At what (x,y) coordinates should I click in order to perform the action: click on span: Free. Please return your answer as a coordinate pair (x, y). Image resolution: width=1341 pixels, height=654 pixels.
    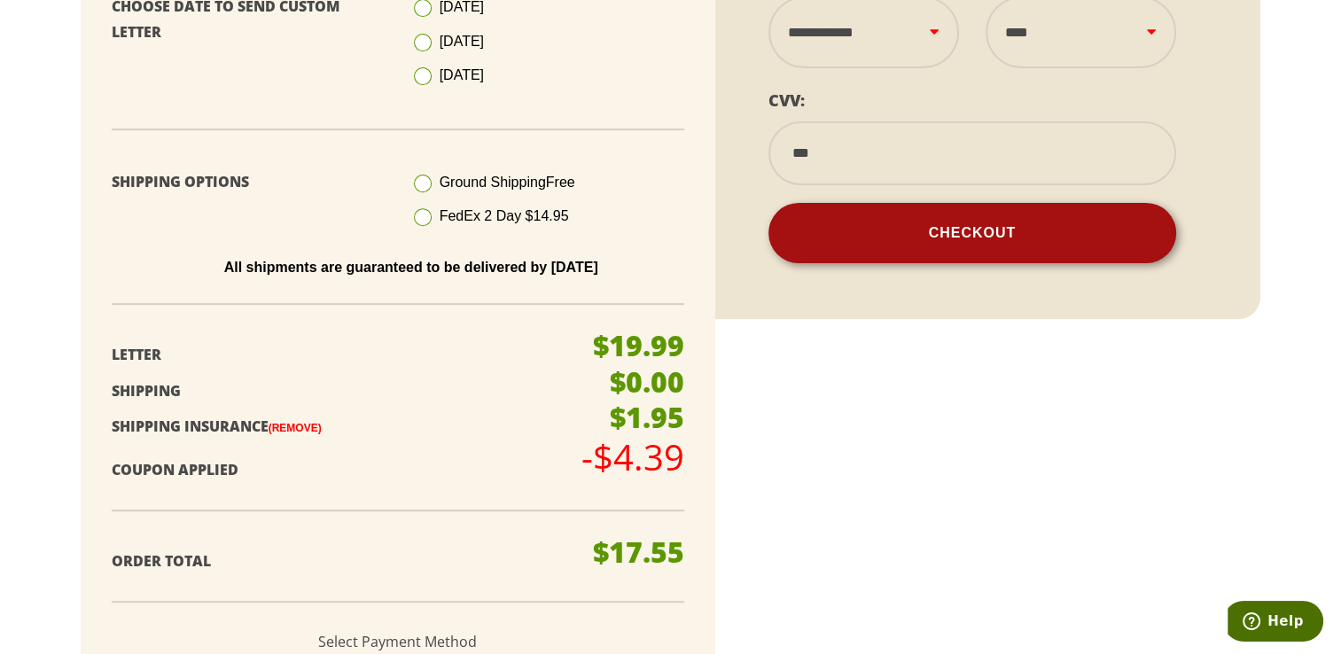
    Looking at the image, I should click on (560, 182).